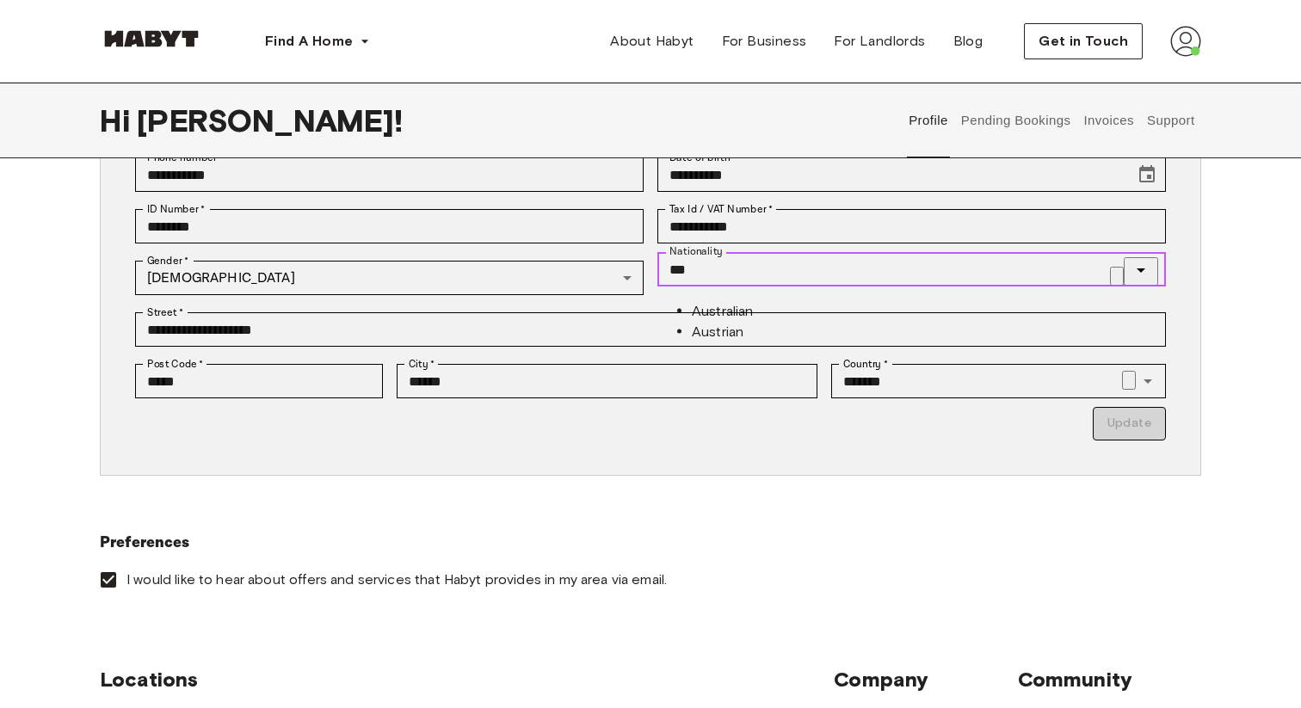 The width and height of the screenshot is (1301, 708). I want to click on span: About Habyt, so click(652, 41).